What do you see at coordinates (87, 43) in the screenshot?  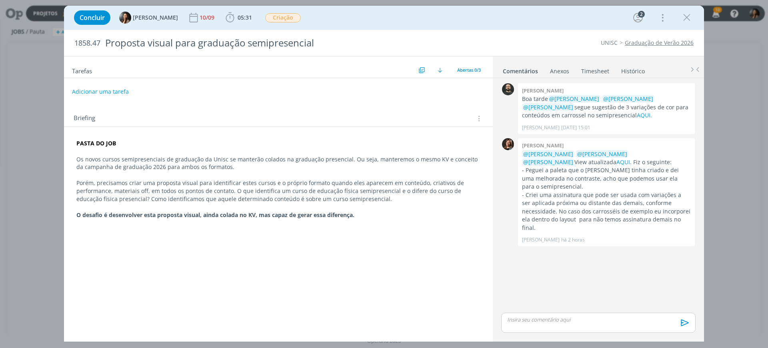 I see `span: 1858.47` at bounding box center [87, 43].